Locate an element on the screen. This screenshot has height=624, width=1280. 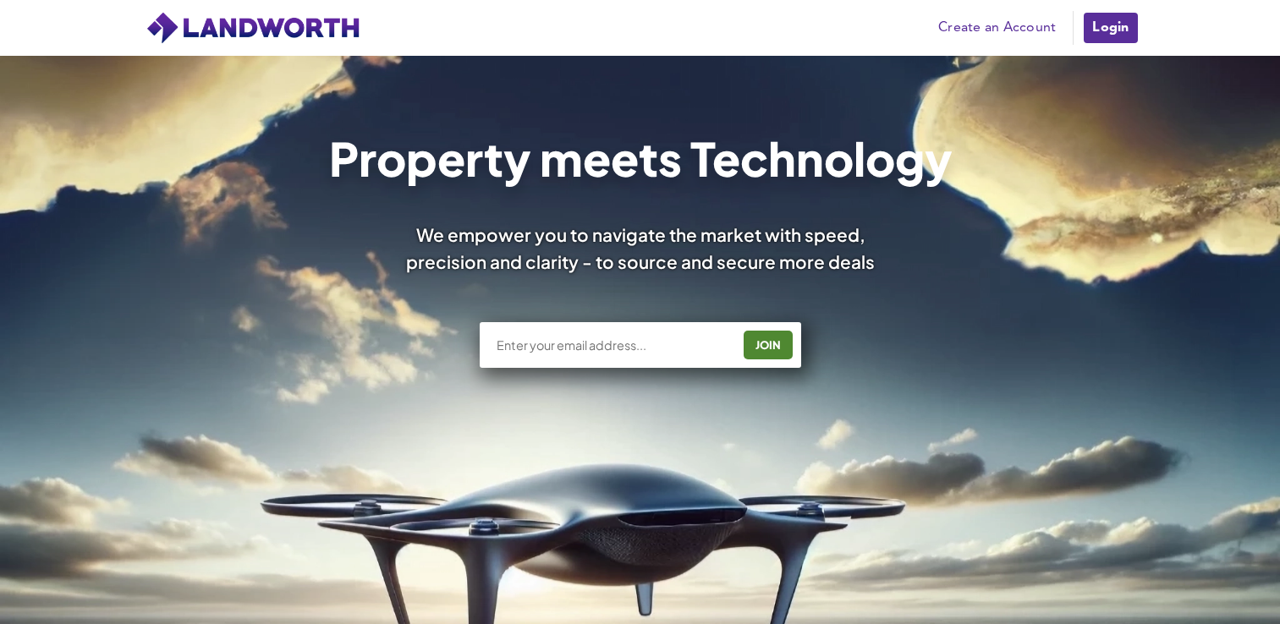
h1: Property meets Technology is located at coordinates (639, 158).